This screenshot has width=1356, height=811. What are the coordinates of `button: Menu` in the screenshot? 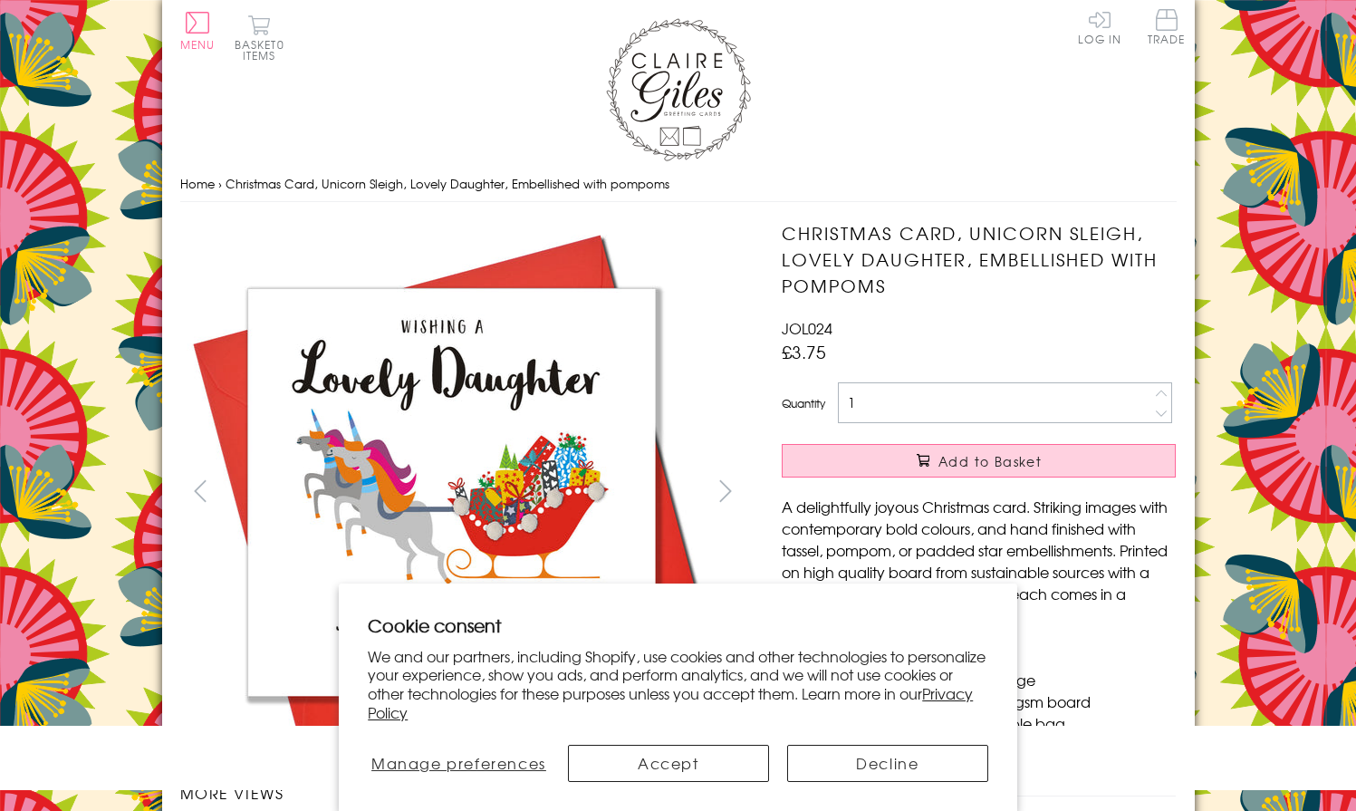 It's located at (197, 31).